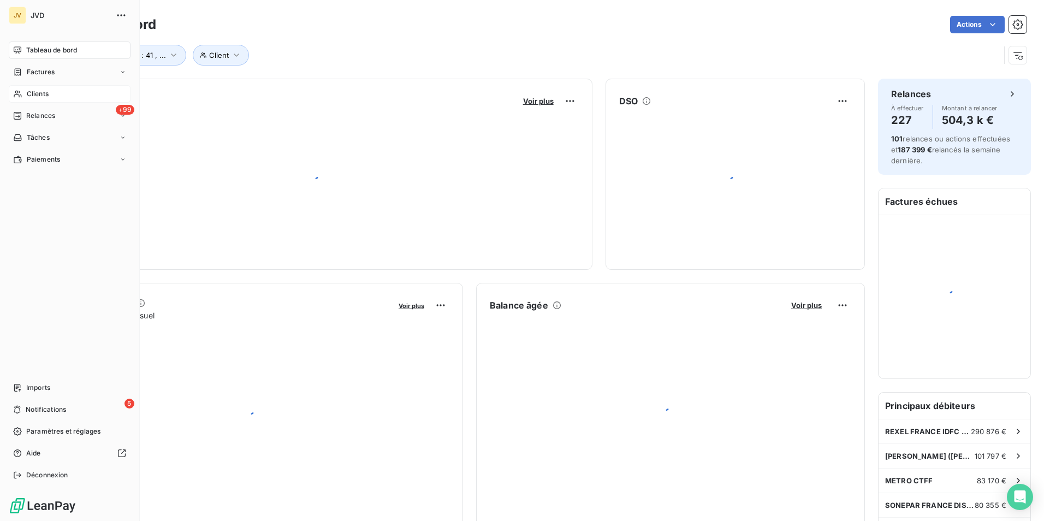  I want to click on span: Paramètres et réglages, so click(63, 431).